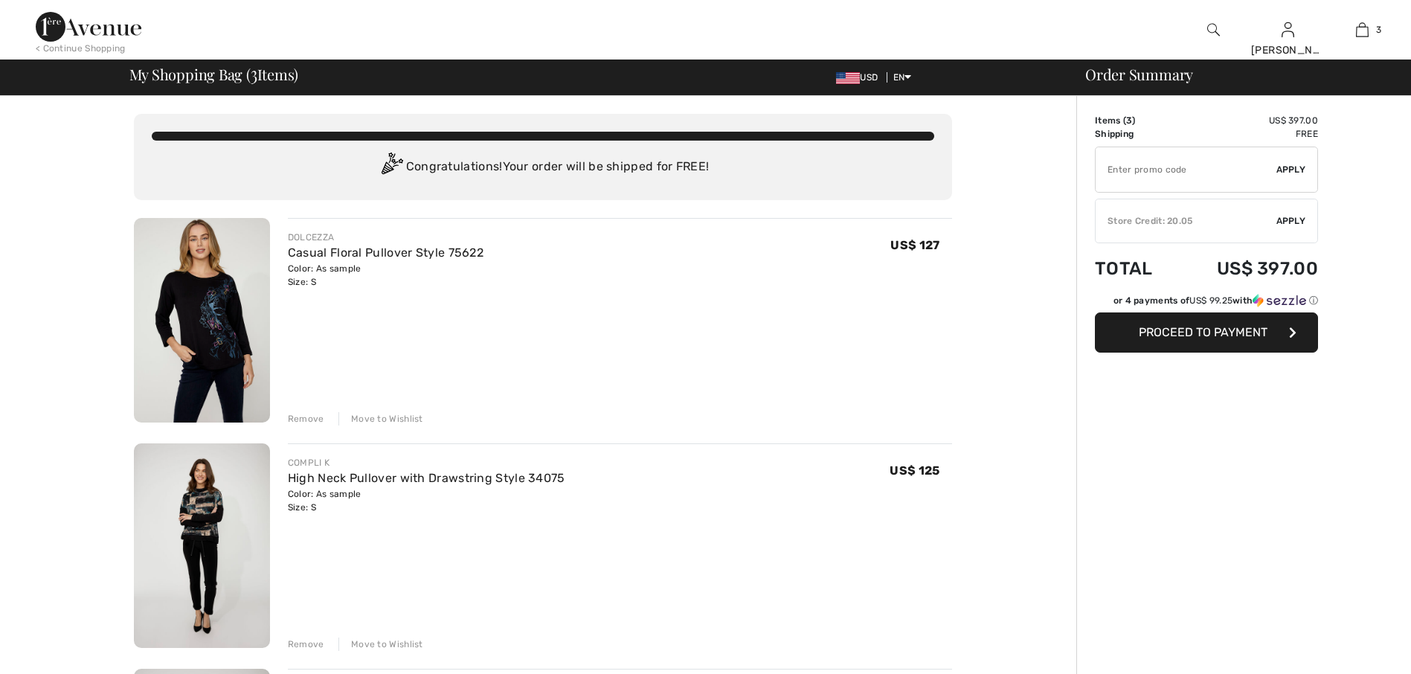 The image size is (1411, 674). Describe the element at coordinates (1135, 134) in the screenshot. I see `td: Shipping` at that location.